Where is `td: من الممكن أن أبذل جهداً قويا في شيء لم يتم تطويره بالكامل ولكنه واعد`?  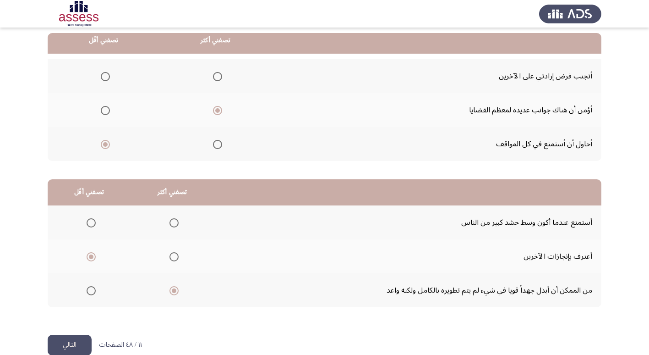 td: من الممكن أن أبذل جهداً قويا في شيء لم يتم تطويره بالكامل ولكنه واعد is located at coordinates (408, 290).